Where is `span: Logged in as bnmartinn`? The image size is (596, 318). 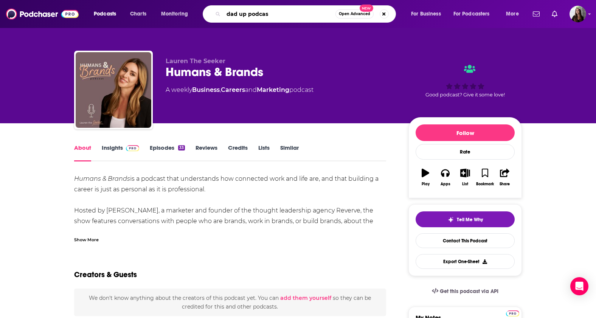 span: Logged in as bnmartinn is located at coordinates (578, 14).